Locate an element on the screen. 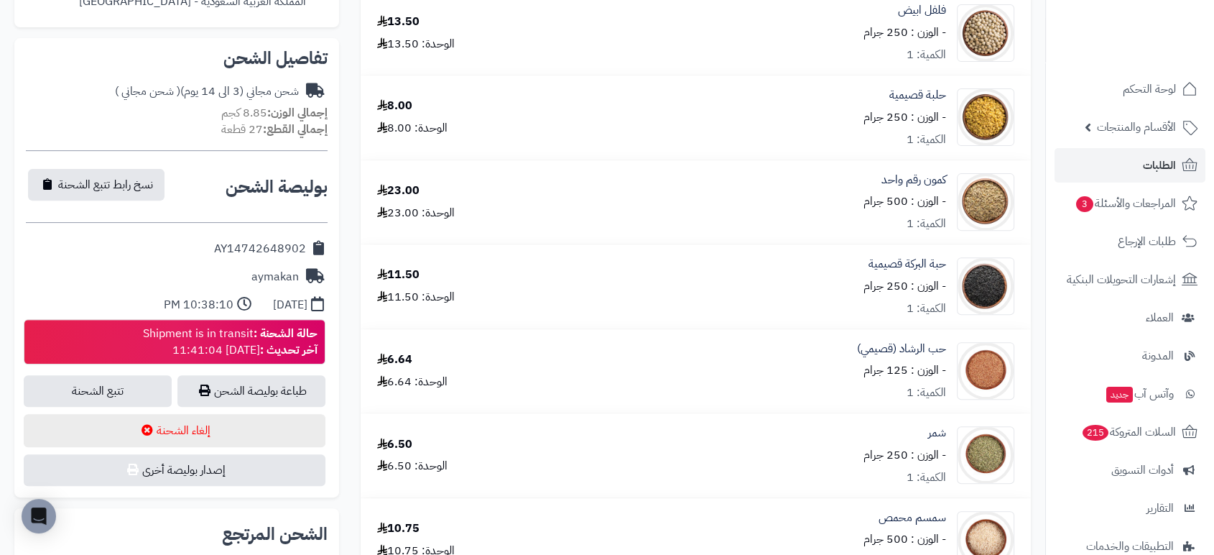 Image resolution: width=1214 pixels, height=555 pixels. a: حلبة قصيمية is located at coordinates (918, 95).